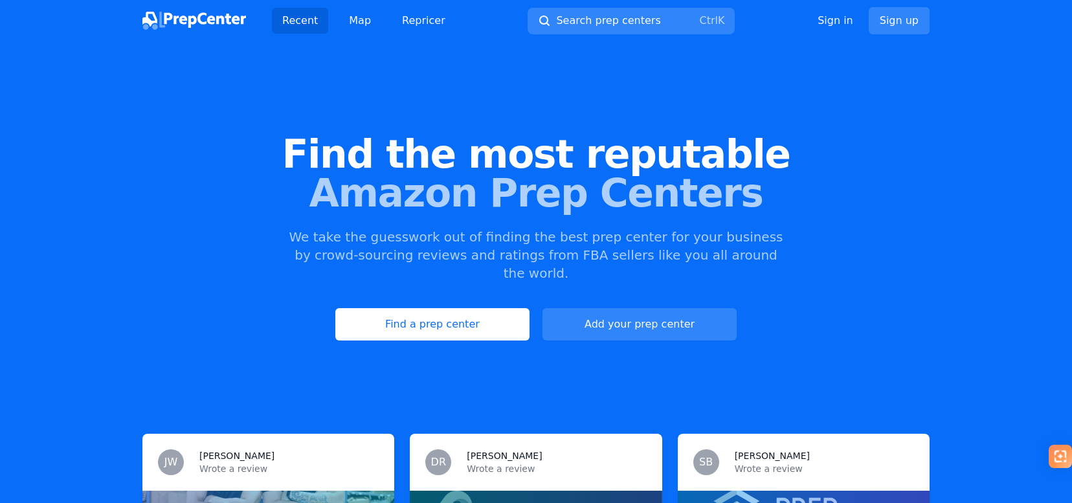 The height and width of the screenshot is (503, 1072). I want to click on a: Sign up, so click(899, 21).